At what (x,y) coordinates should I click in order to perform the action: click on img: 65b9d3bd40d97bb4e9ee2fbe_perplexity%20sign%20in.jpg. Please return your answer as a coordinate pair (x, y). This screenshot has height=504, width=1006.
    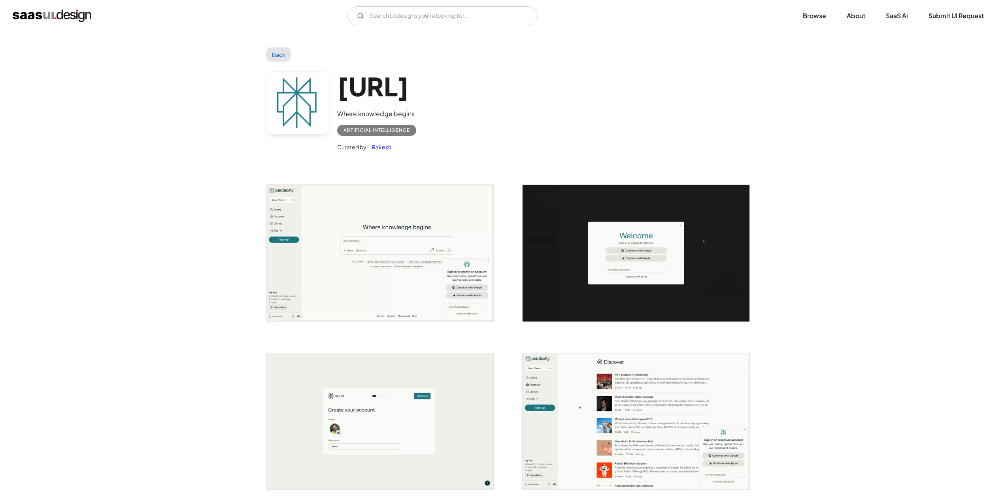
    Looking at the image, I should click on (636, 253).